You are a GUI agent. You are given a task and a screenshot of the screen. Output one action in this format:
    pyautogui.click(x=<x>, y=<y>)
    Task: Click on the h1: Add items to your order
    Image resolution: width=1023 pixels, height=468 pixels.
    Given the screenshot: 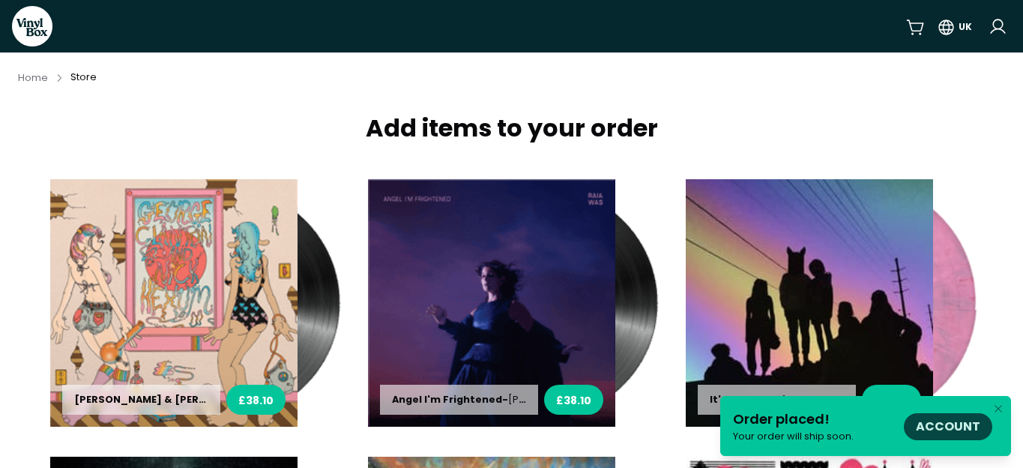 What is the action you would take?
    pyautogui.click(x=512, y=128)
    